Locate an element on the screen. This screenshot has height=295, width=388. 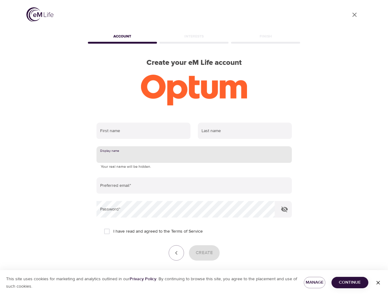
img: logo is located at coordinates (40, 14).